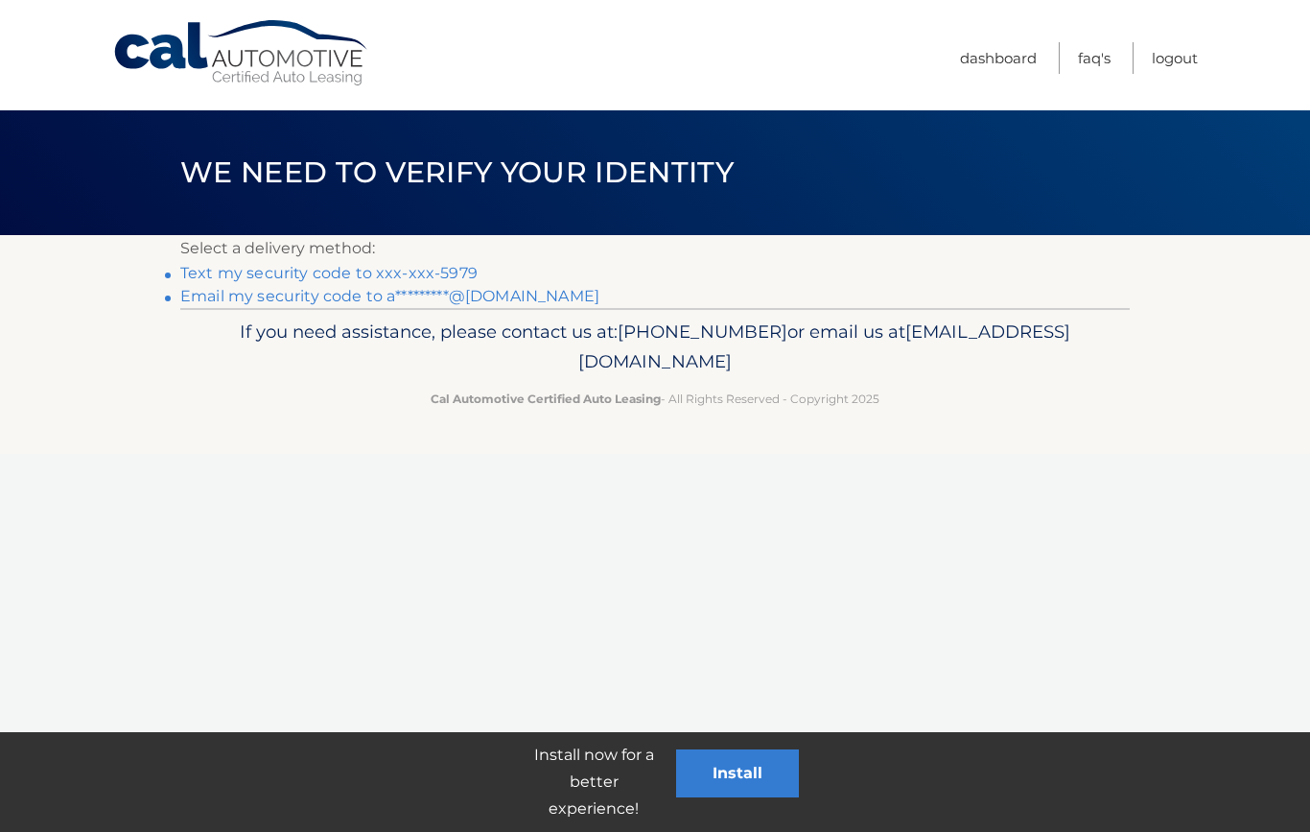 This screenshot has width=1310, height=832. What do you see at coordinates (1175, 58) in the screenshot?
I see `a: Logout` at bounding box center [1175, 58].